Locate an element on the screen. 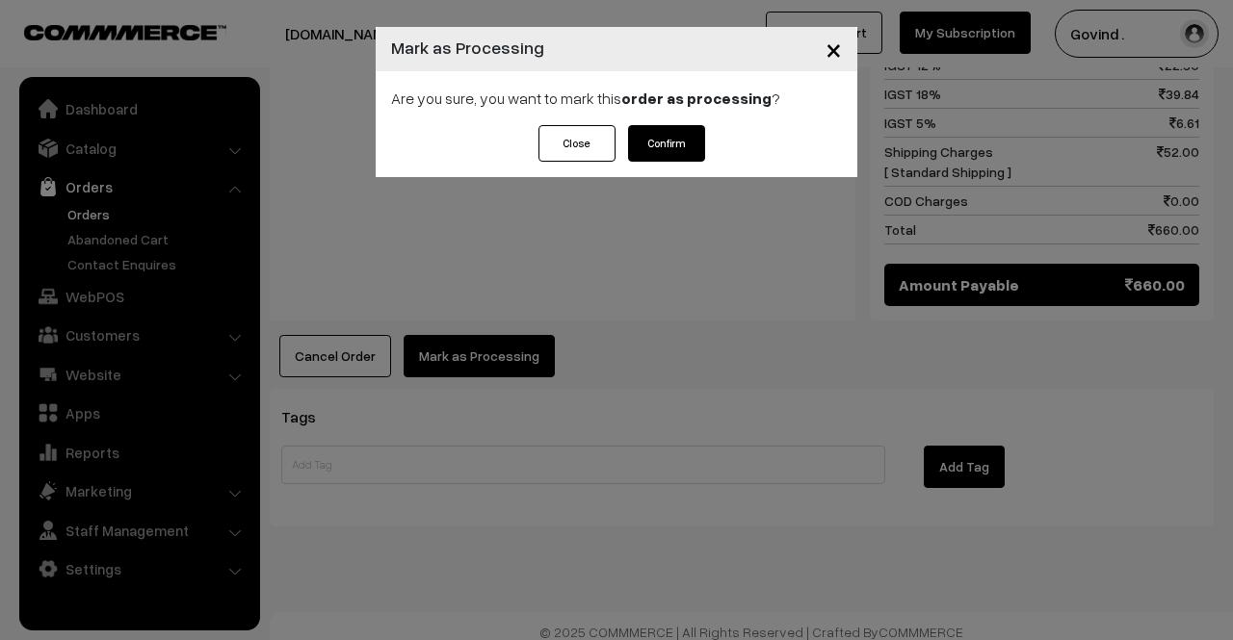 The height and width of the screenshot is (640, 1233). div: Are you sure, you want to mark this ? is located at coordinates (616, 98).